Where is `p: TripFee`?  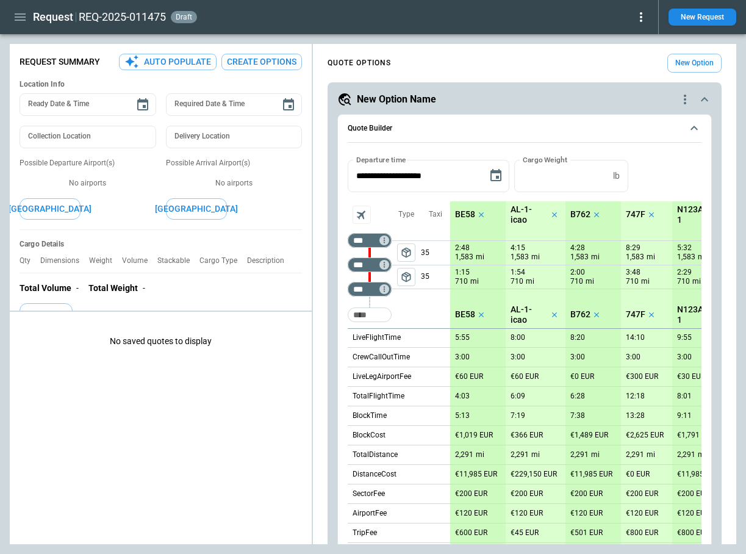
p: TripFee is located at coordinates (365, 533).